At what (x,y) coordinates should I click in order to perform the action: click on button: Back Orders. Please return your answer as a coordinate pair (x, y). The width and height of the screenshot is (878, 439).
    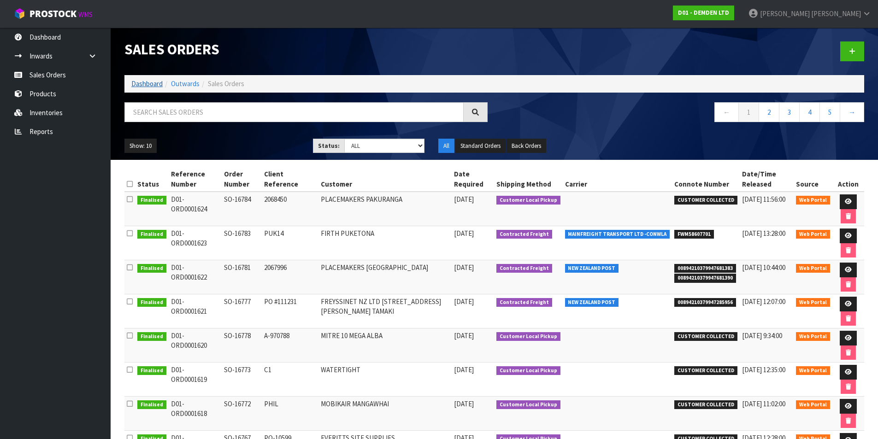
    Looking at the image, I should click on (526, 146).